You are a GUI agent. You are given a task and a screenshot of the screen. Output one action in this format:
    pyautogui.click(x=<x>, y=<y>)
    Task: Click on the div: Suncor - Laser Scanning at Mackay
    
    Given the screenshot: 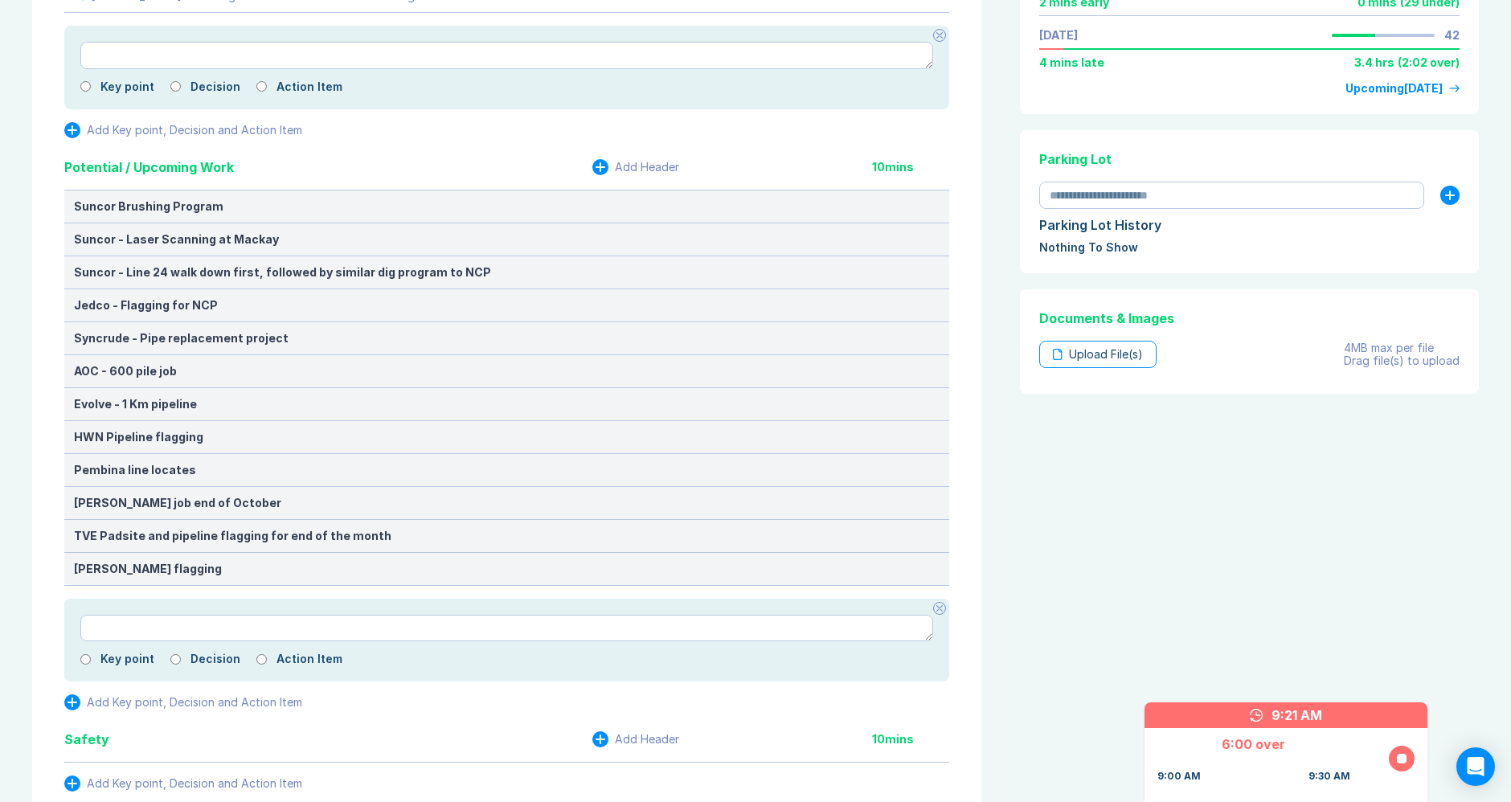 What is the action you would take?
    pyautogui.click(x=506, y=239)
    